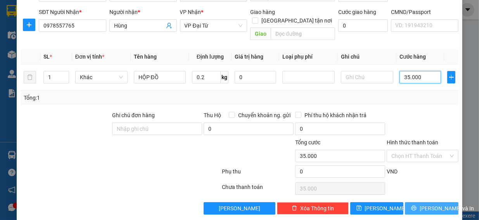 This screenshot has width=479, height=220. Describe the element at coordinates (160, 77) in the screenshot. I see `input: VD: Bàn, Ghế` at that location.